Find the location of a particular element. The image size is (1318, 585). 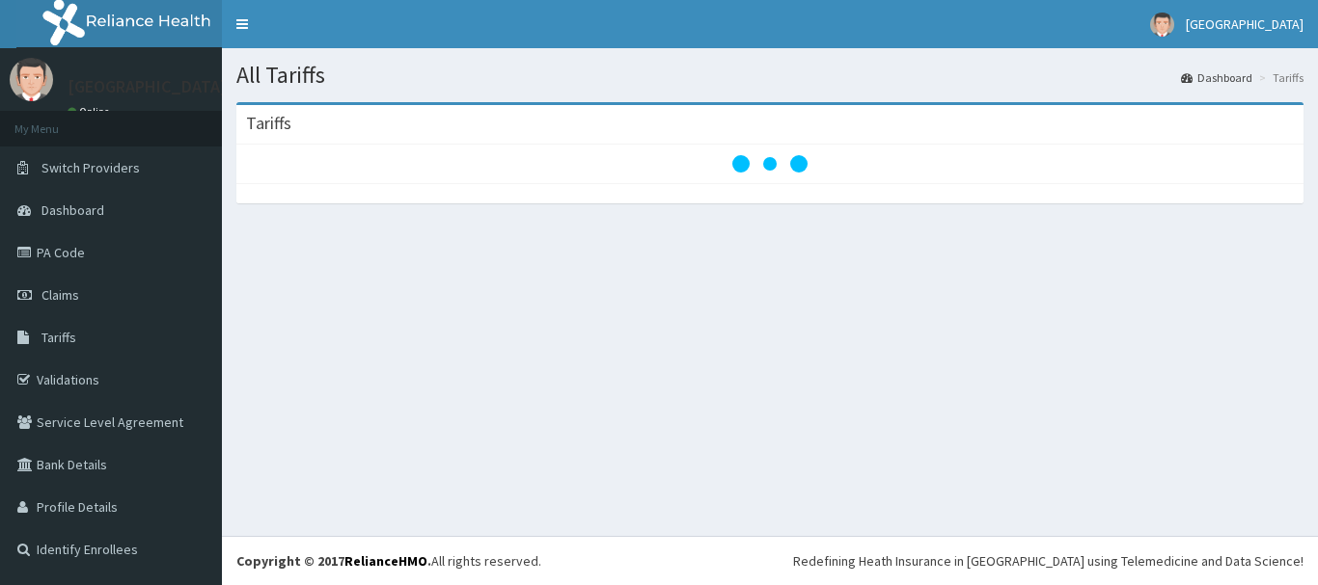

span: Tariffs is located at coordinates (59, 338).